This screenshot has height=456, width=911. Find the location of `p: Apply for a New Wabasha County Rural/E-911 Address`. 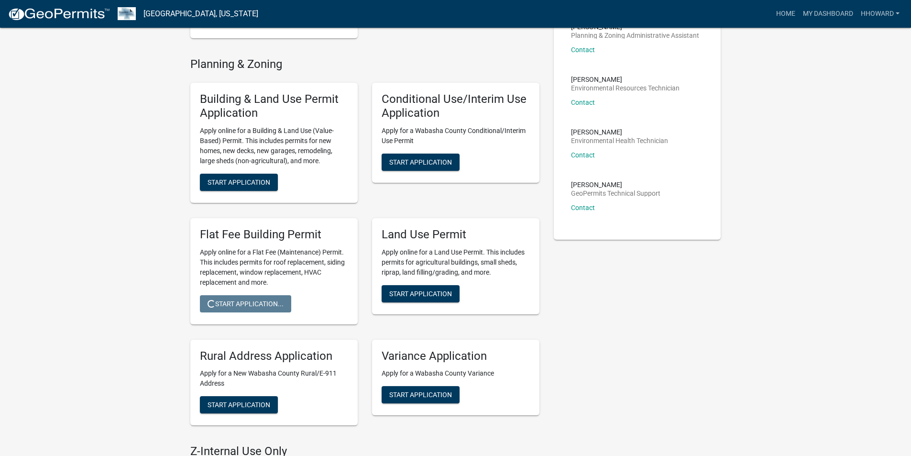

p: Apply for a New Wabasha County Rural/E-911 Address is located at coordinates (274, 378).